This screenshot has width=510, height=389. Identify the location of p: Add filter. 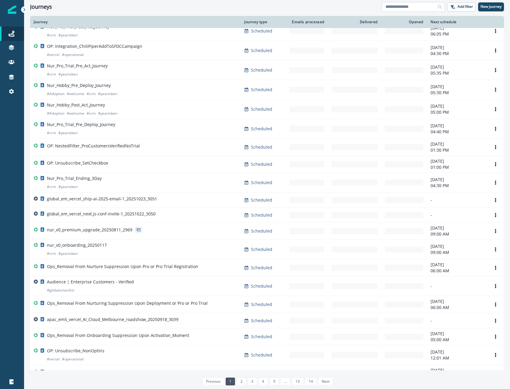
(465, 7).